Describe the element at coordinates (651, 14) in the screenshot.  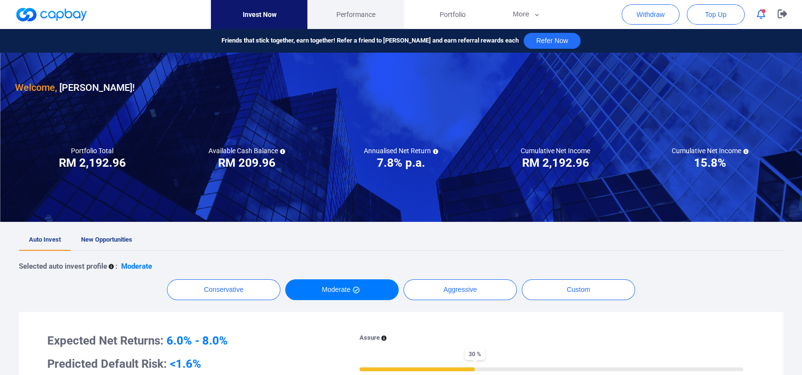
I see `button: Withdraw` at that location.